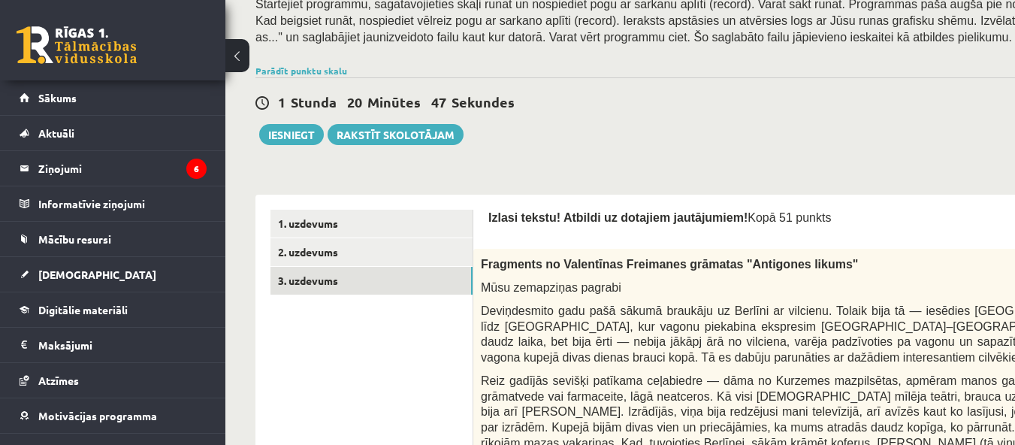  I want to click on body: Bagātinātā teksta redaktors, wiswyg-editor-user-answer-47433843477960, so click(395, 23).